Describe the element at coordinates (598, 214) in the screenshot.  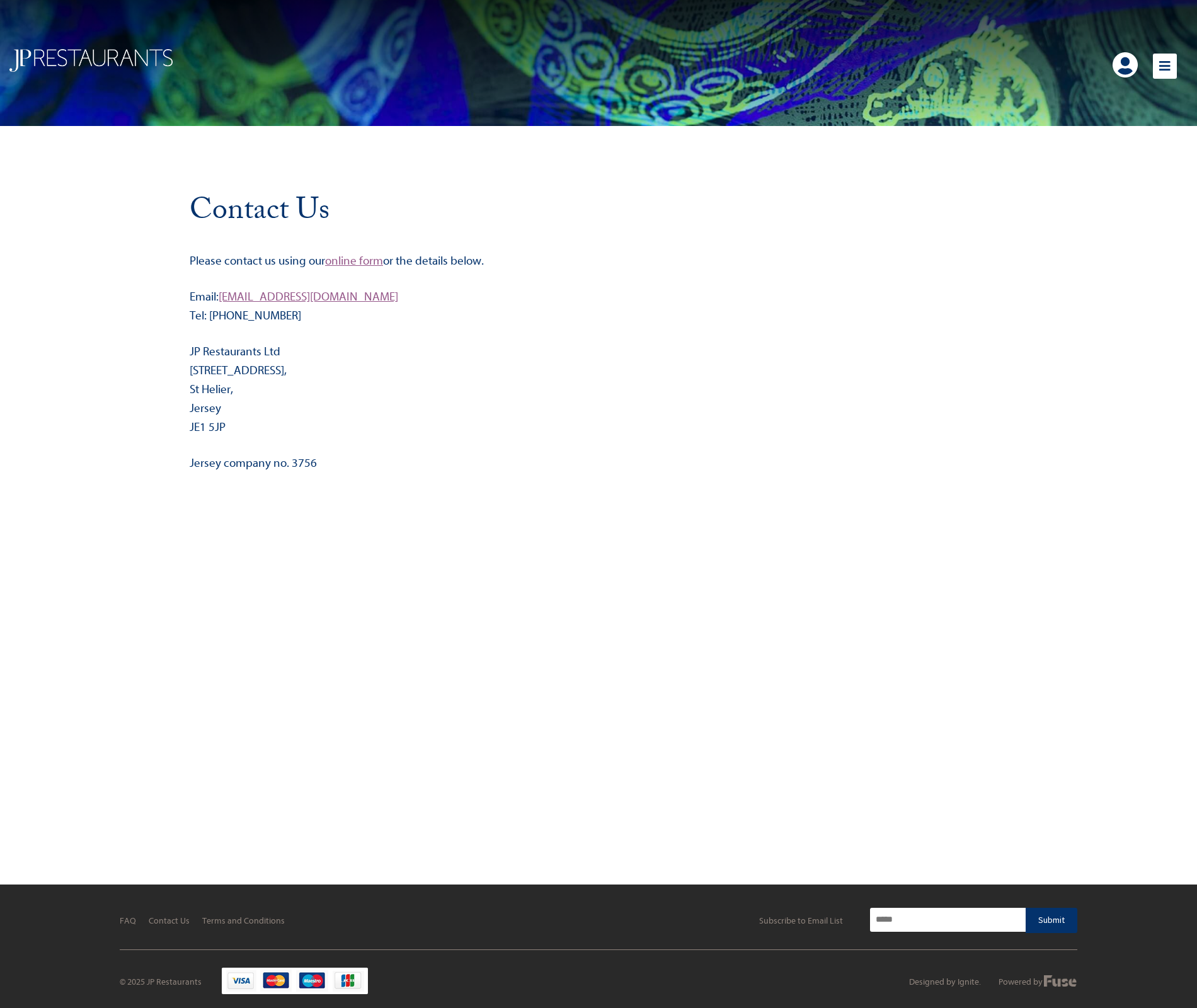
I see `h2: Contact Us` at that location.